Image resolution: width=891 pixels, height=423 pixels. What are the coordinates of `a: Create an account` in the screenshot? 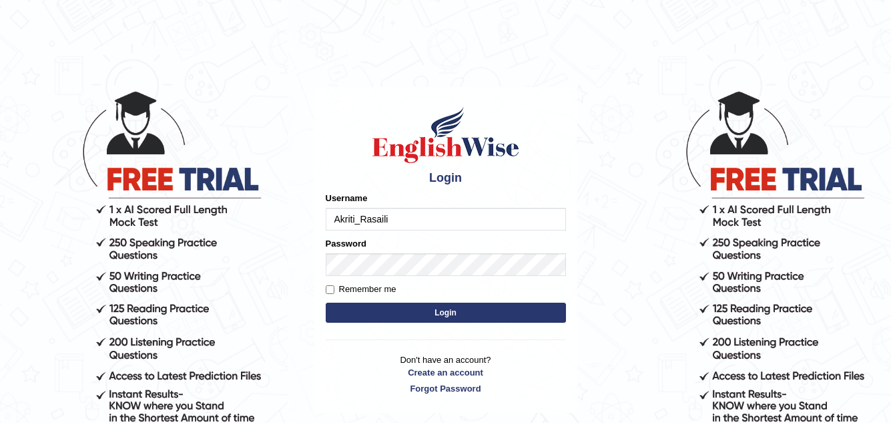 It's located at (446, 372).